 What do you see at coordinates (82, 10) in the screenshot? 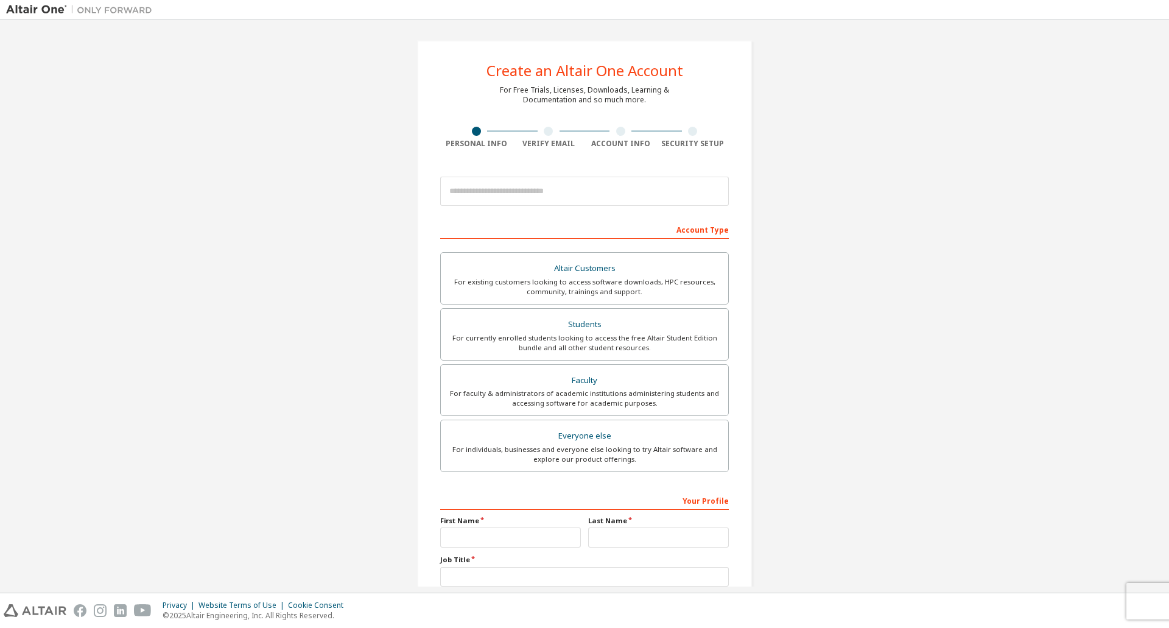
I see `img: Altair One` at bounding box center [82, 10].